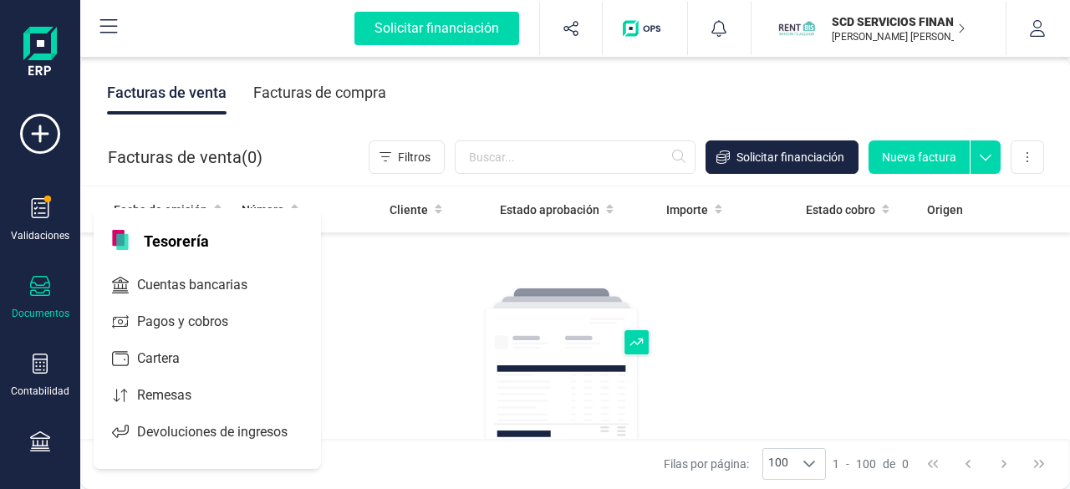 Image resolution: width=1070 pixels, height=489 pixels. What do you see at coordinates (575, 157) in the screenshot?
I see `input: Buscar...` at bounding box center [575, 157].